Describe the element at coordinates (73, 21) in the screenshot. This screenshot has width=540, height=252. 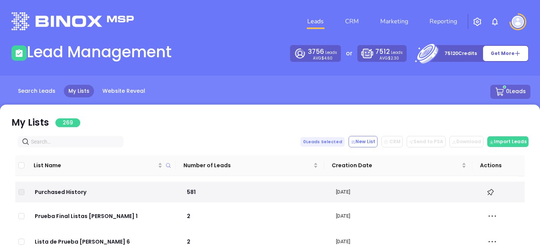
I see `img: logo` at that location.